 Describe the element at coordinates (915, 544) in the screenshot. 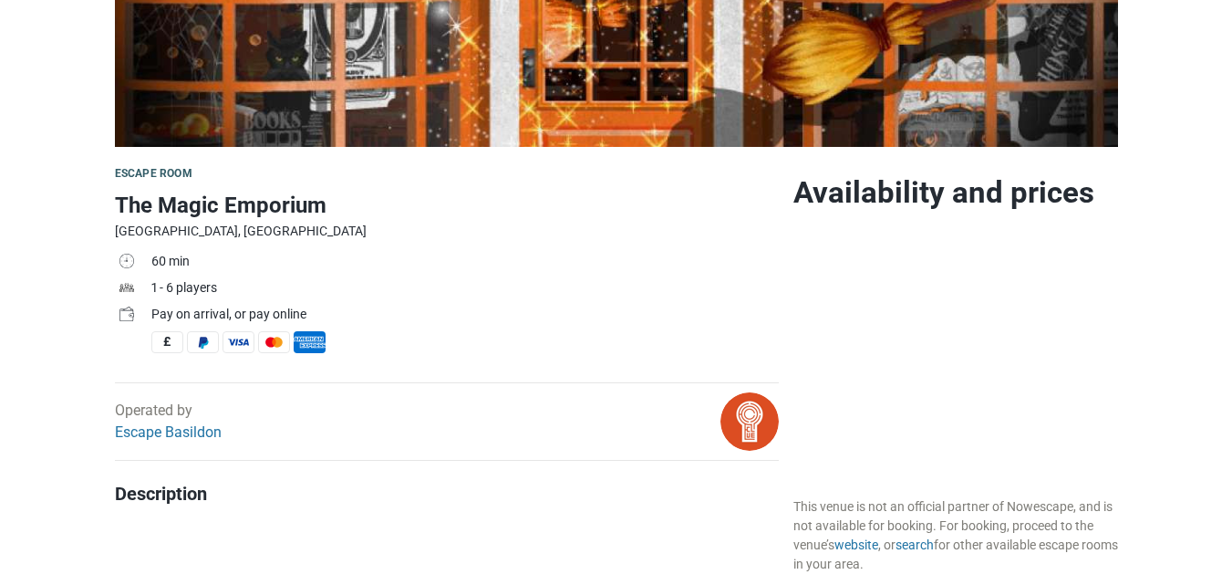

I see `a: search` at that location.